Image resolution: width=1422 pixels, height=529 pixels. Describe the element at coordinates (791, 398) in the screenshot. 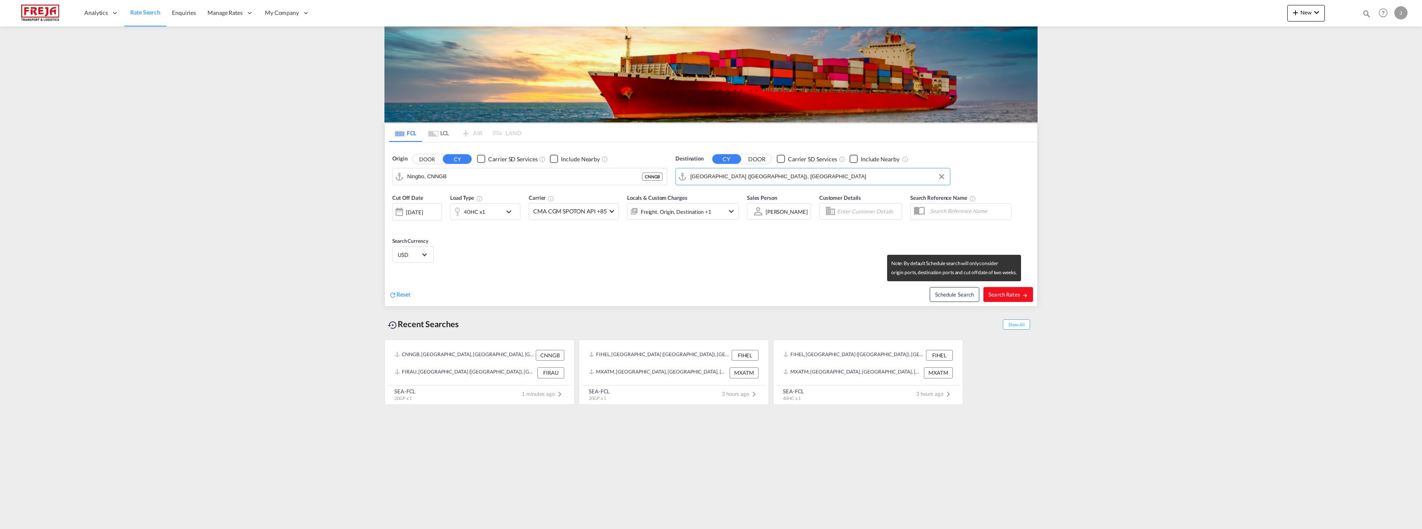

I see `span: 40HC x 1` at that location.